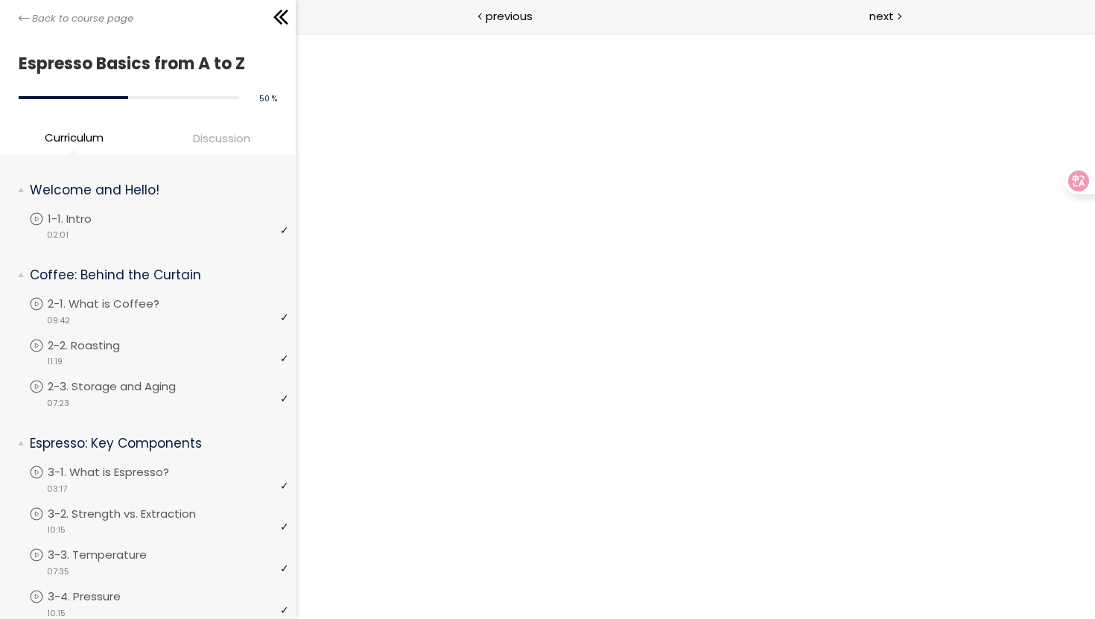  Describe the element at coordinates (58, 571) in the screenshot. I see `span: 07:35` at that location.